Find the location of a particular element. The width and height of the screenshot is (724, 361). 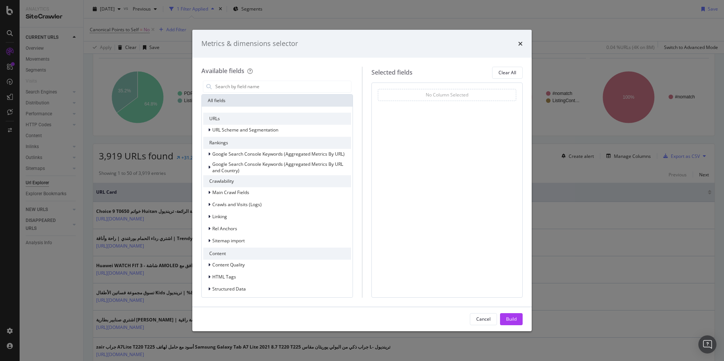

div: Available fields is located at coordinates (223, 71).